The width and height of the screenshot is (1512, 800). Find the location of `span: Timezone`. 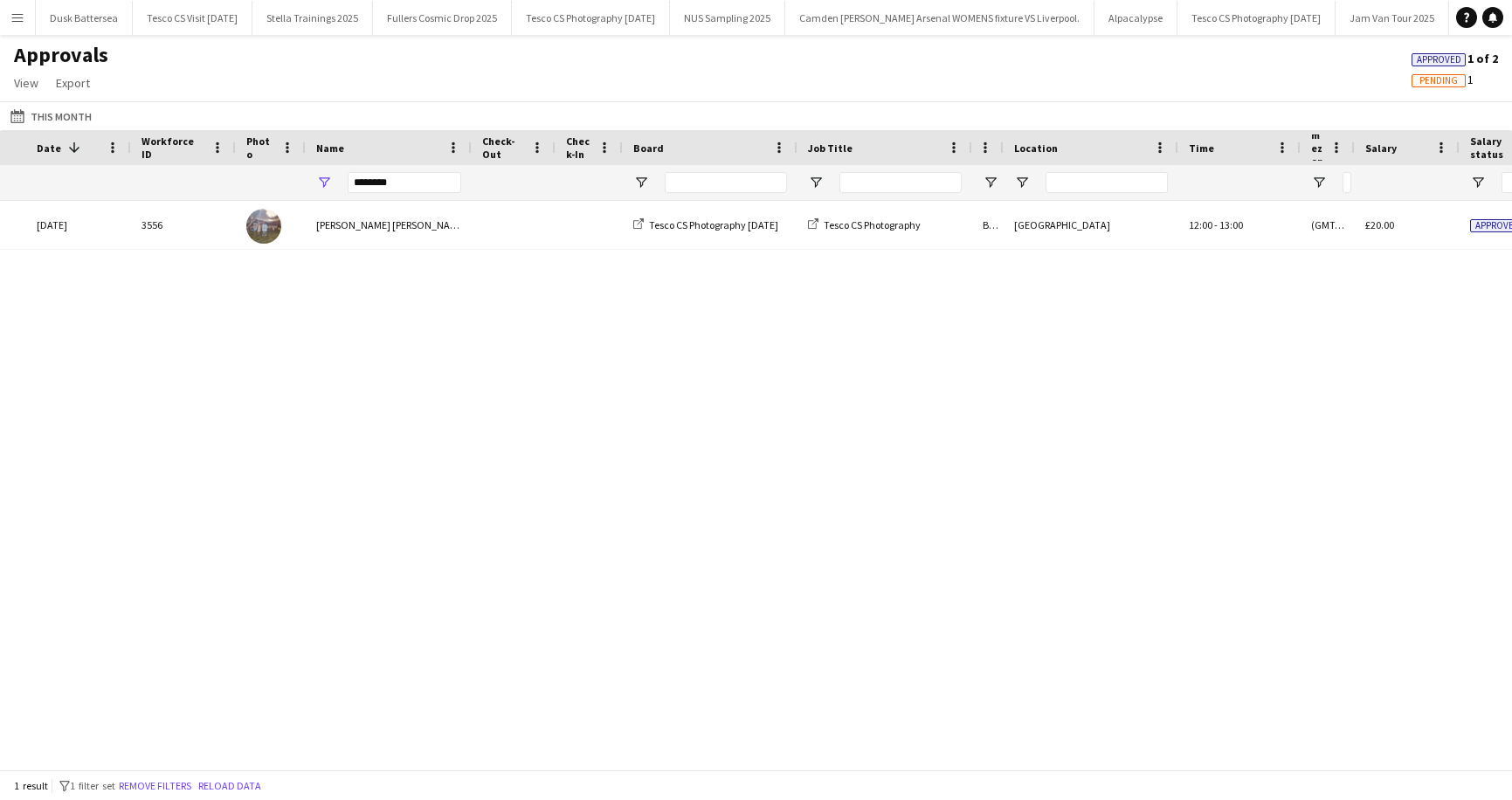

span: Timezone is located at coordinates (1317, 148).